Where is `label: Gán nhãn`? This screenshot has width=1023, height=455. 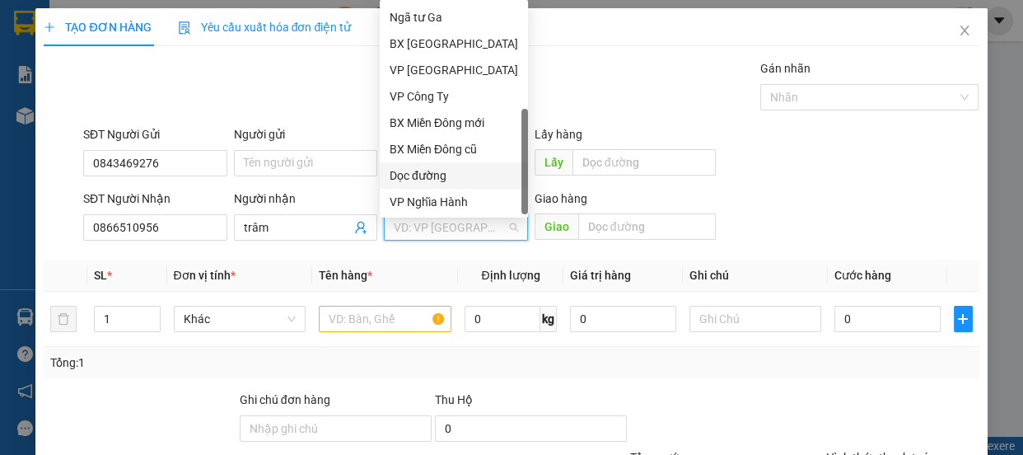
label: Gán nhãn is located at coordinates (785, 68).